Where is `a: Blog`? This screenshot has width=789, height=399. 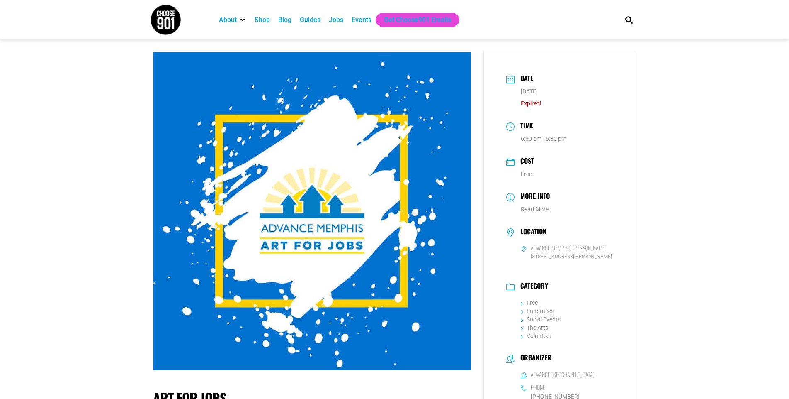 a: Blog is located at coordinates (285, 20).